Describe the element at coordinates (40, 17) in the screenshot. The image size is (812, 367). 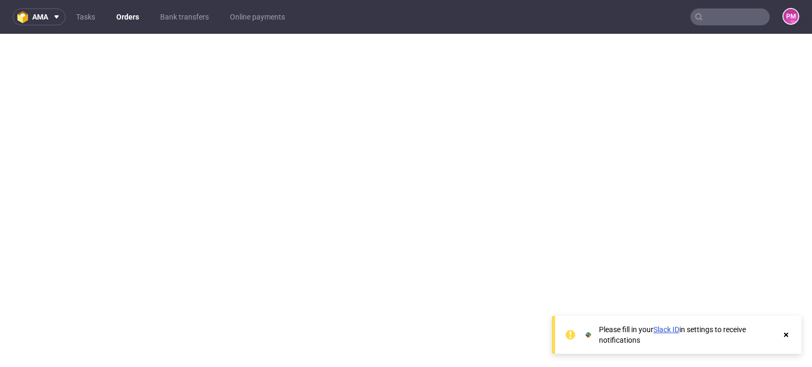
I see `span: ama` at that location.